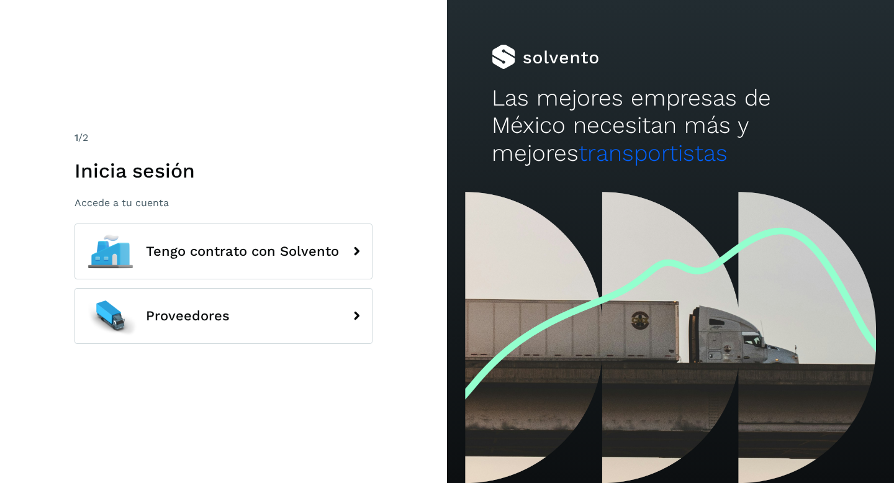 This screenshot has width=894, height=483. I want to click on div: /2, so click(224, 138).